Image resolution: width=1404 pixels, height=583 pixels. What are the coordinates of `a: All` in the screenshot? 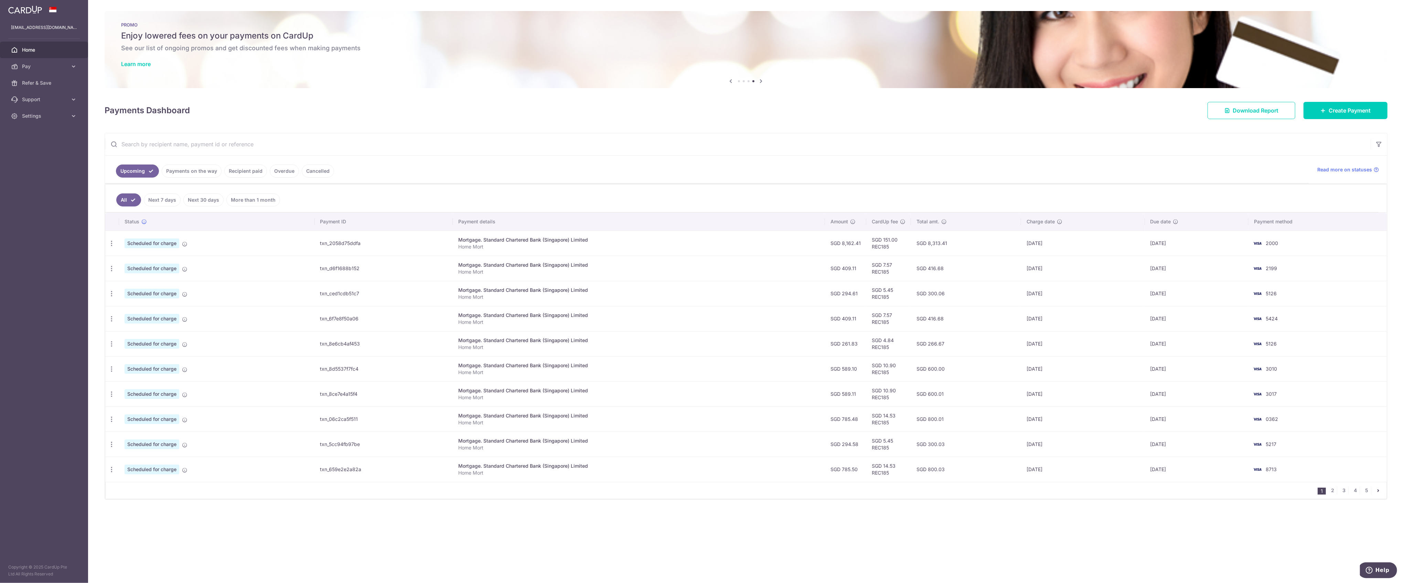 It's located at (129, 200).